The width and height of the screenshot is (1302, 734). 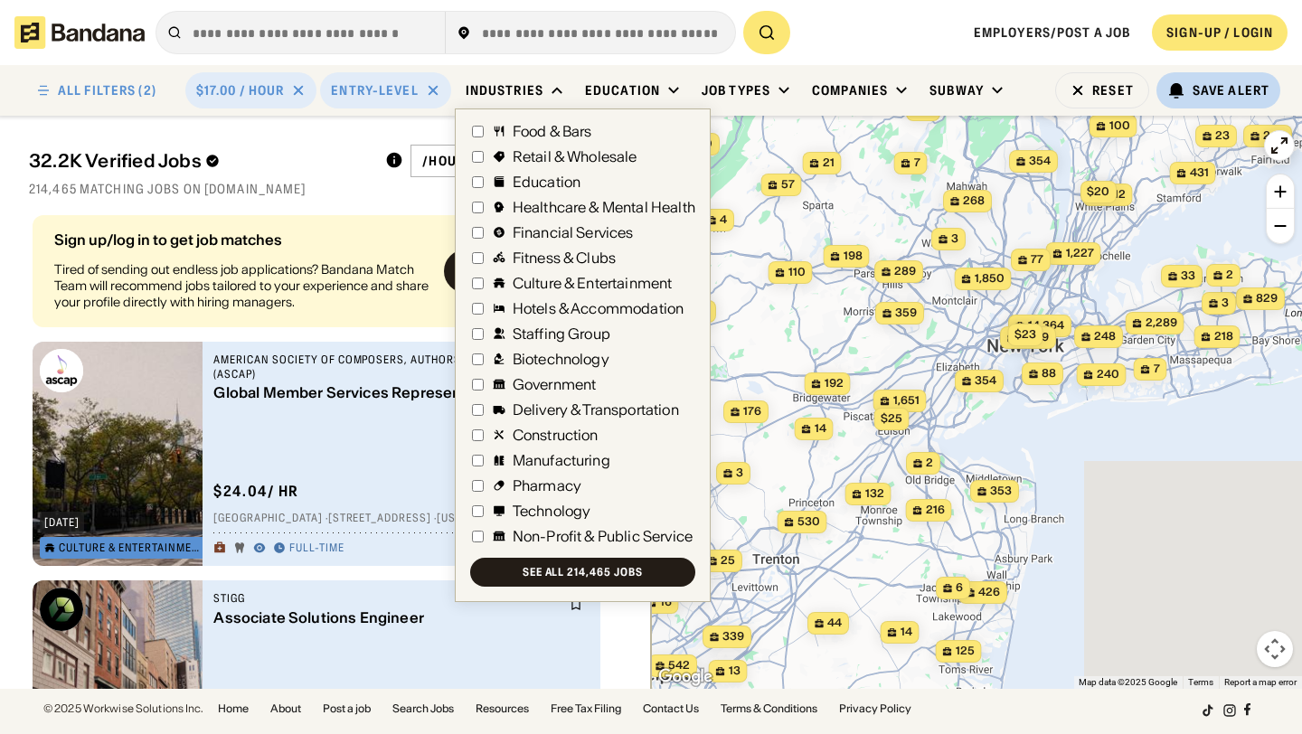 I want to click on span: 431, so click(x=1199, y=173).